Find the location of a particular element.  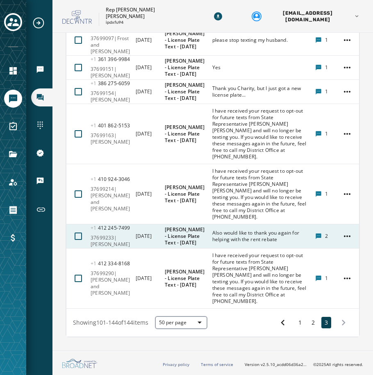

span: Version is located at coordinates (275, 364).